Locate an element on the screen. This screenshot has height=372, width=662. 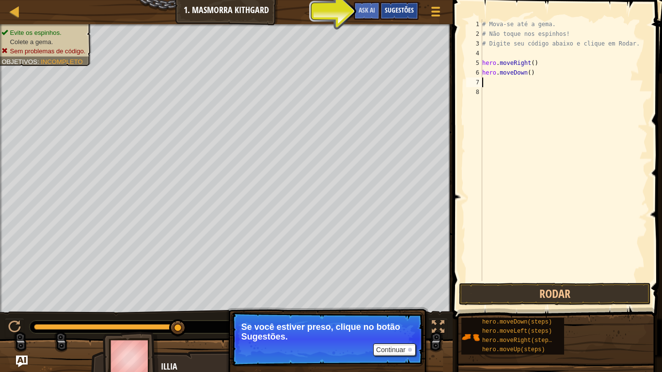
div: 3 is located at coordinates (474, 44).